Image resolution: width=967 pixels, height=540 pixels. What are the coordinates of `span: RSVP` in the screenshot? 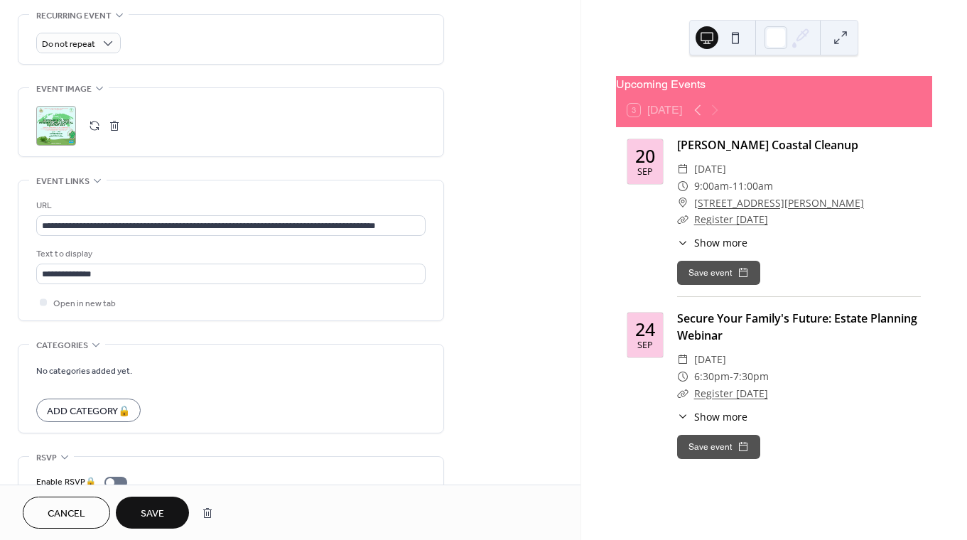 It's located at (46, 458).